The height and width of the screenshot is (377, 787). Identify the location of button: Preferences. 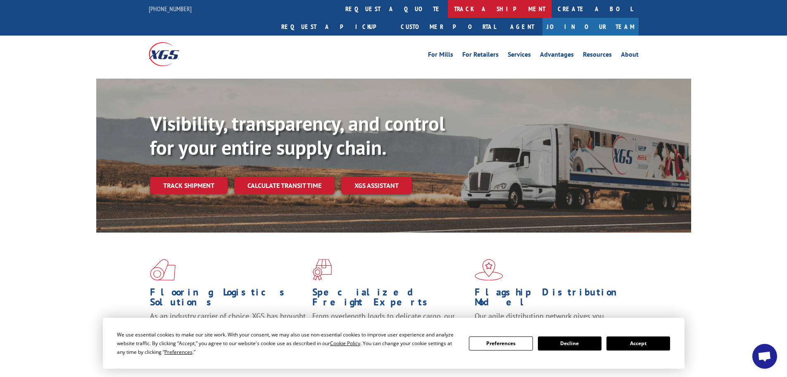
(501, 343).